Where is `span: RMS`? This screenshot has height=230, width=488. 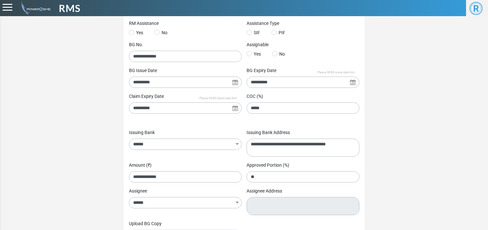 span: RMS is located at coordinates (69, 8).